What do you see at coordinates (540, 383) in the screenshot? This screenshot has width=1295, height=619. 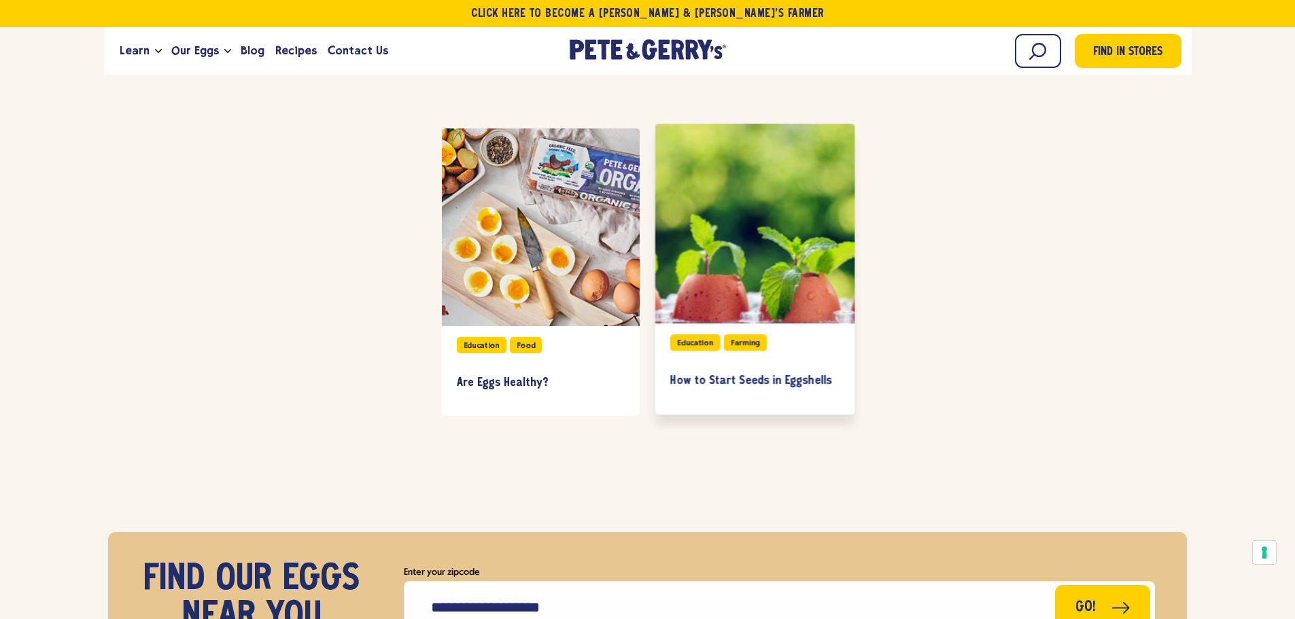 I see `a: Are Eggs Healthy?` at bounding box center [540, 383].